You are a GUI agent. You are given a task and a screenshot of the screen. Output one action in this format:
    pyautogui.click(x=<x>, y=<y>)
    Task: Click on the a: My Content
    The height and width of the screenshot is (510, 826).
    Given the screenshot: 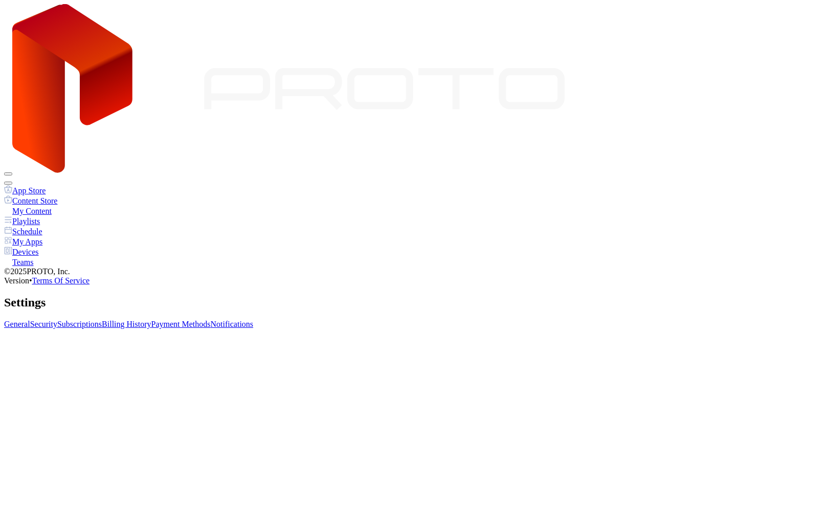 What is the action you would take?
    pyautogui.click(x=413, y=211)
    